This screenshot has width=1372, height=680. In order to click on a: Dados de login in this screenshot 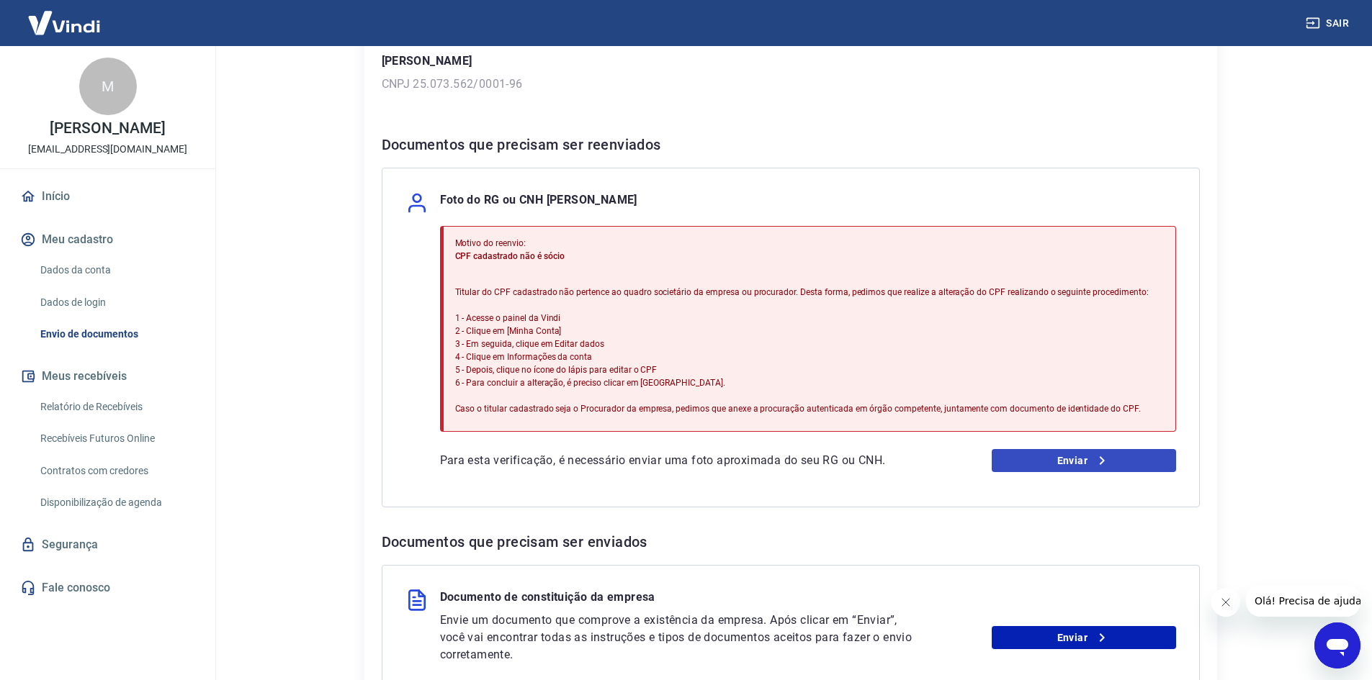, I will do `click(116, 302)`.